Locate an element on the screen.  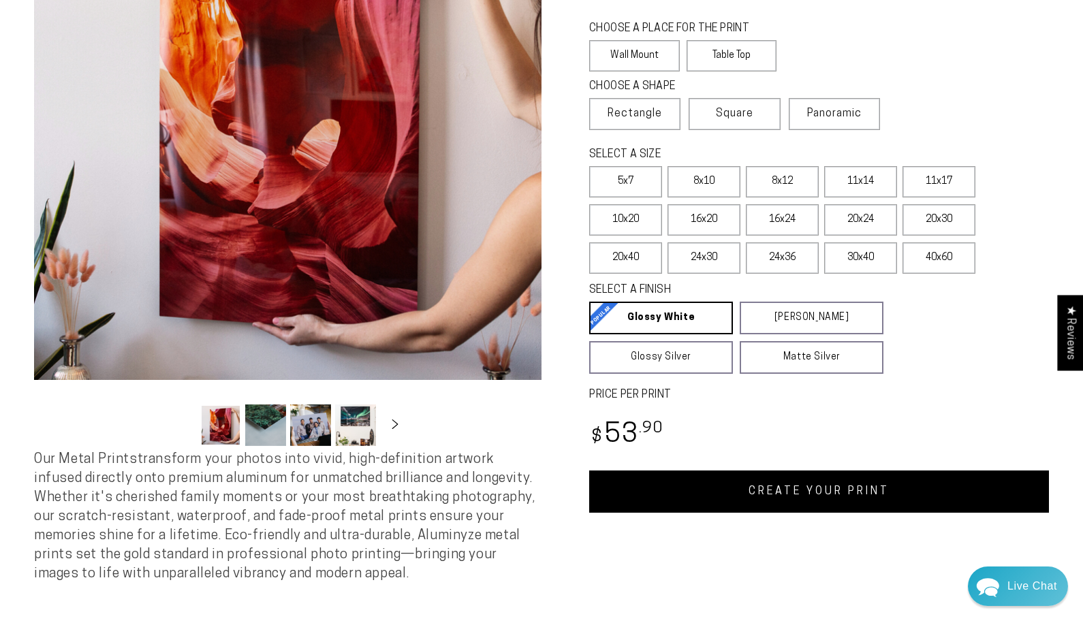
div: Contact Us Directly is located at coordinates (1032, 587).